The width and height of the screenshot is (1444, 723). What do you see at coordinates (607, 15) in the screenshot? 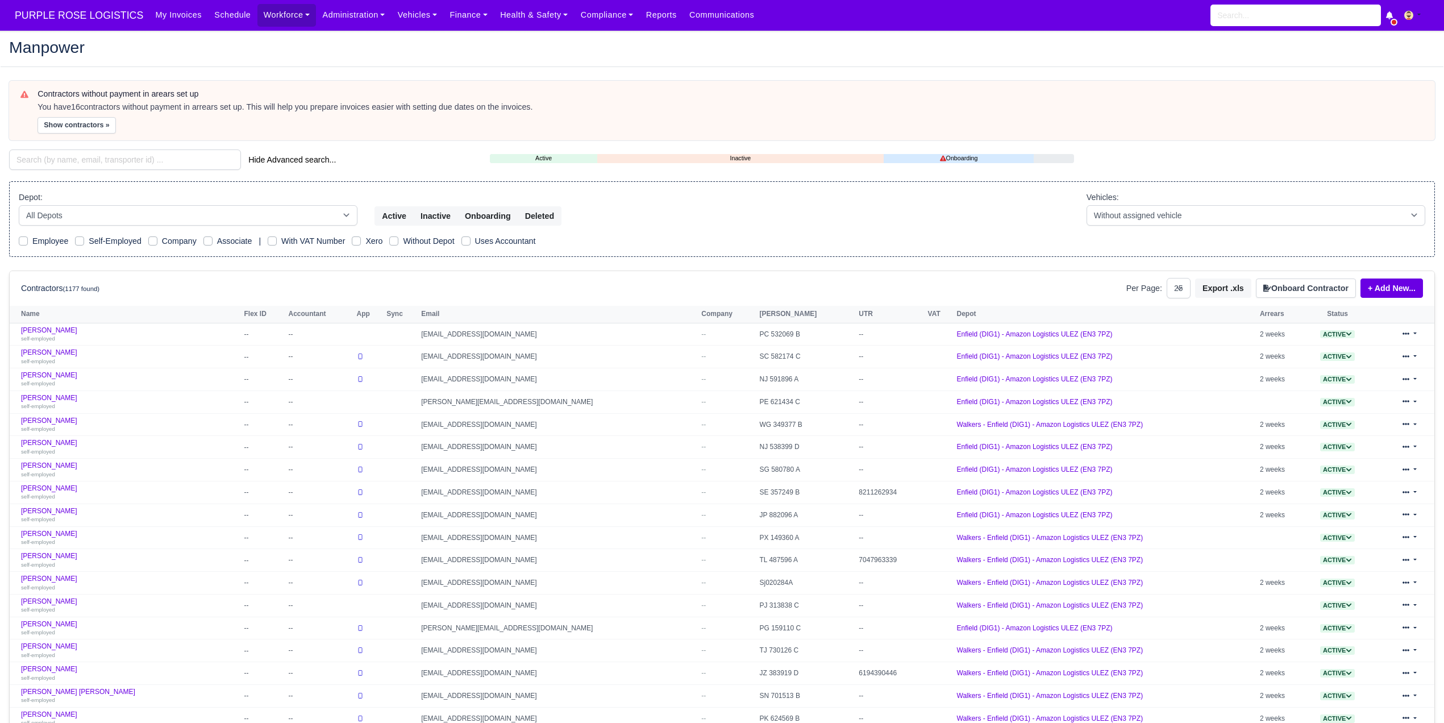
I see `a: Compliance` at bounding box center [607, 15].